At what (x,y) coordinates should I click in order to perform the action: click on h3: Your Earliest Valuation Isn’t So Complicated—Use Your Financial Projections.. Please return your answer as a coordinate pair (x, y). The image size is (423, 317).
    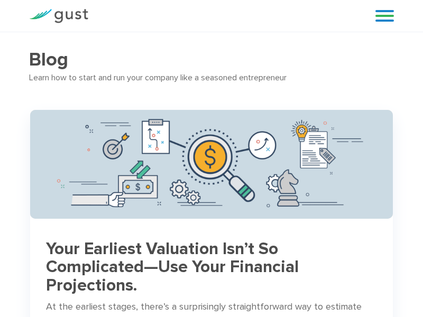
    Looking at the image, I should click on (212, 268).